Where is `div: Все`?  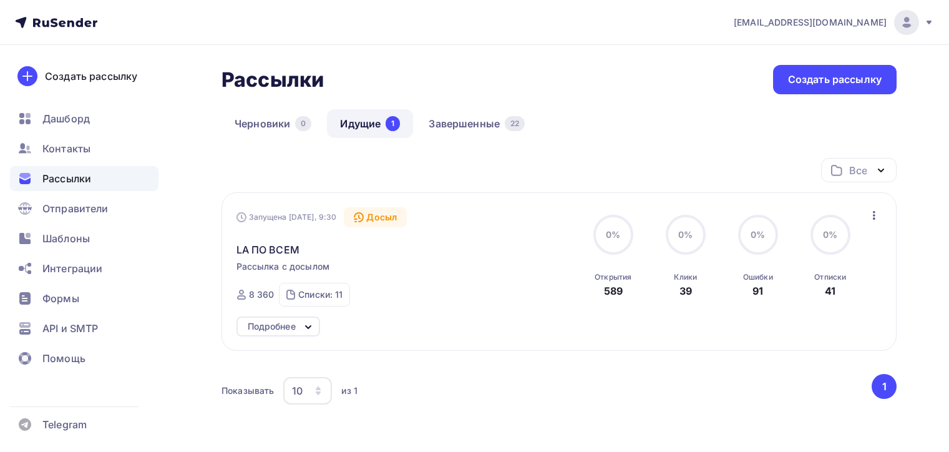
div: Все is located at coordinates (858, 170).